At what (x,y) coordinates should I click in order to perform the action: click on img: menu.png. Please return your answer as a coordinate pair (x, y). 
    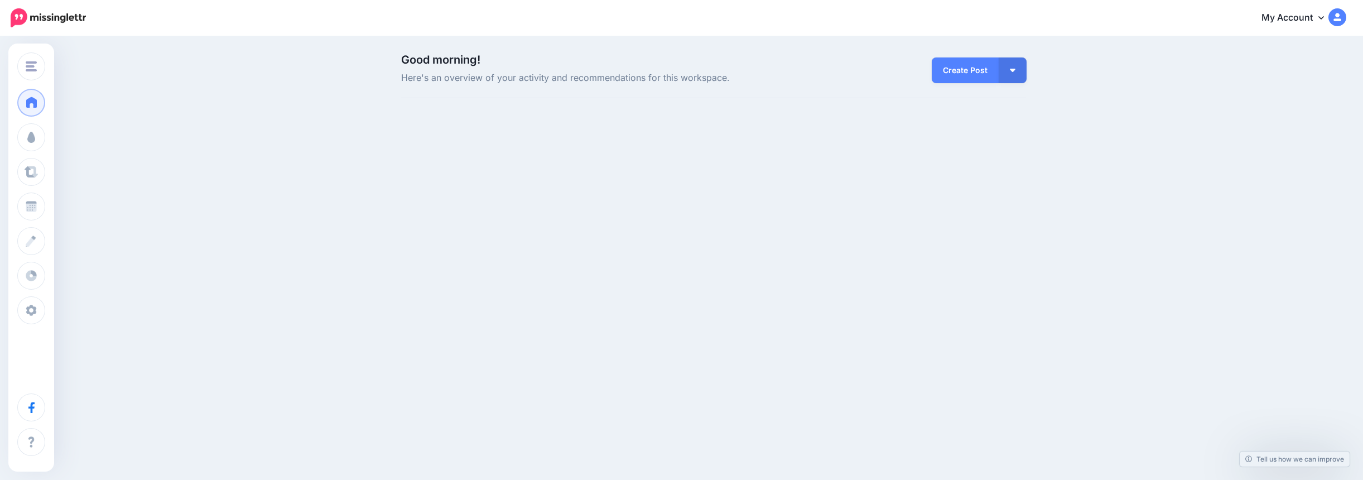
    Looking at the image, I should click on (31, 66).